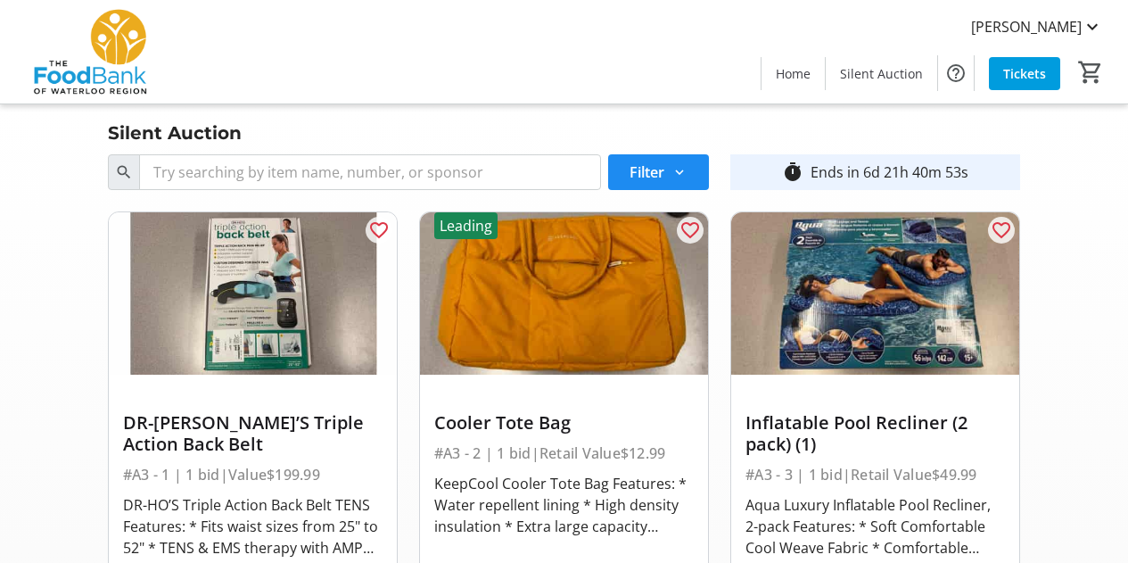 This screenshot has height=563, width=1128. I want to click on span: Tickets, so click(1025, 73).